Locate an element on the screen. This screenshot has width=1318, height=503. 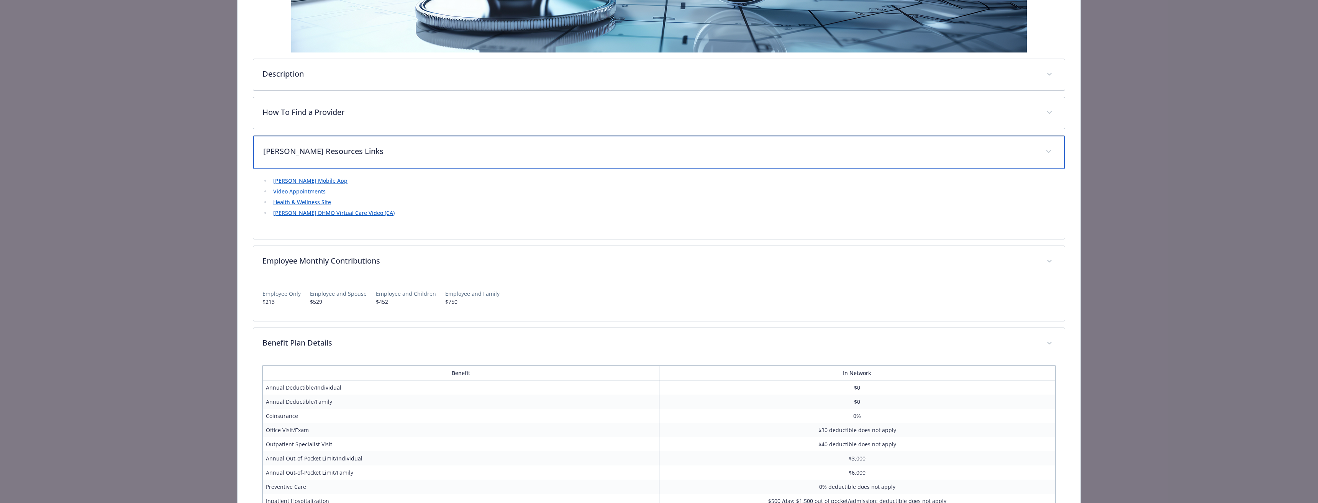
td: $30 deductible does not apply is located at coordinates (857, 430).